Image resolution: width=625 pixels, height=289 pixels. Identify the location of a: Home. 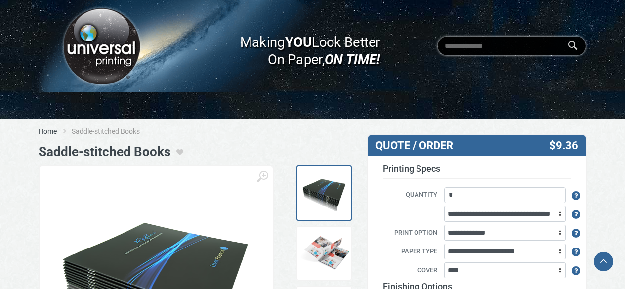
(47, 131).